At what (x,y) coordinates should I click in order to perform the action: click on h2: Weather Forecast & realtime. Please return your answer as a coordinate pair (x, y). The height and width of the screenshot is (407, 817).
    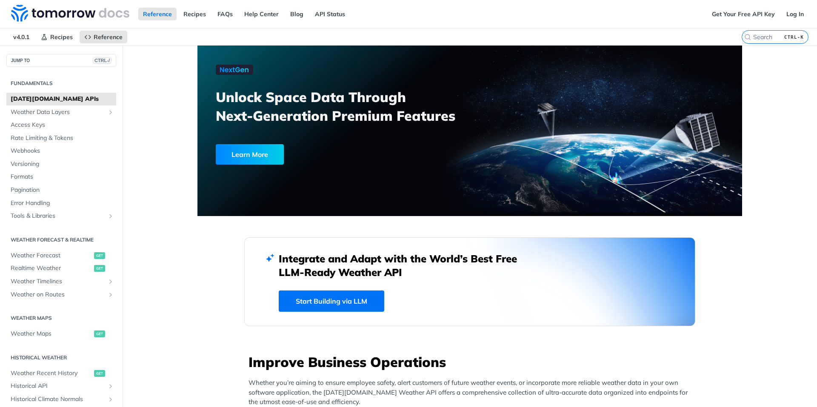
    Looking at the image, I should click on (61, 240).